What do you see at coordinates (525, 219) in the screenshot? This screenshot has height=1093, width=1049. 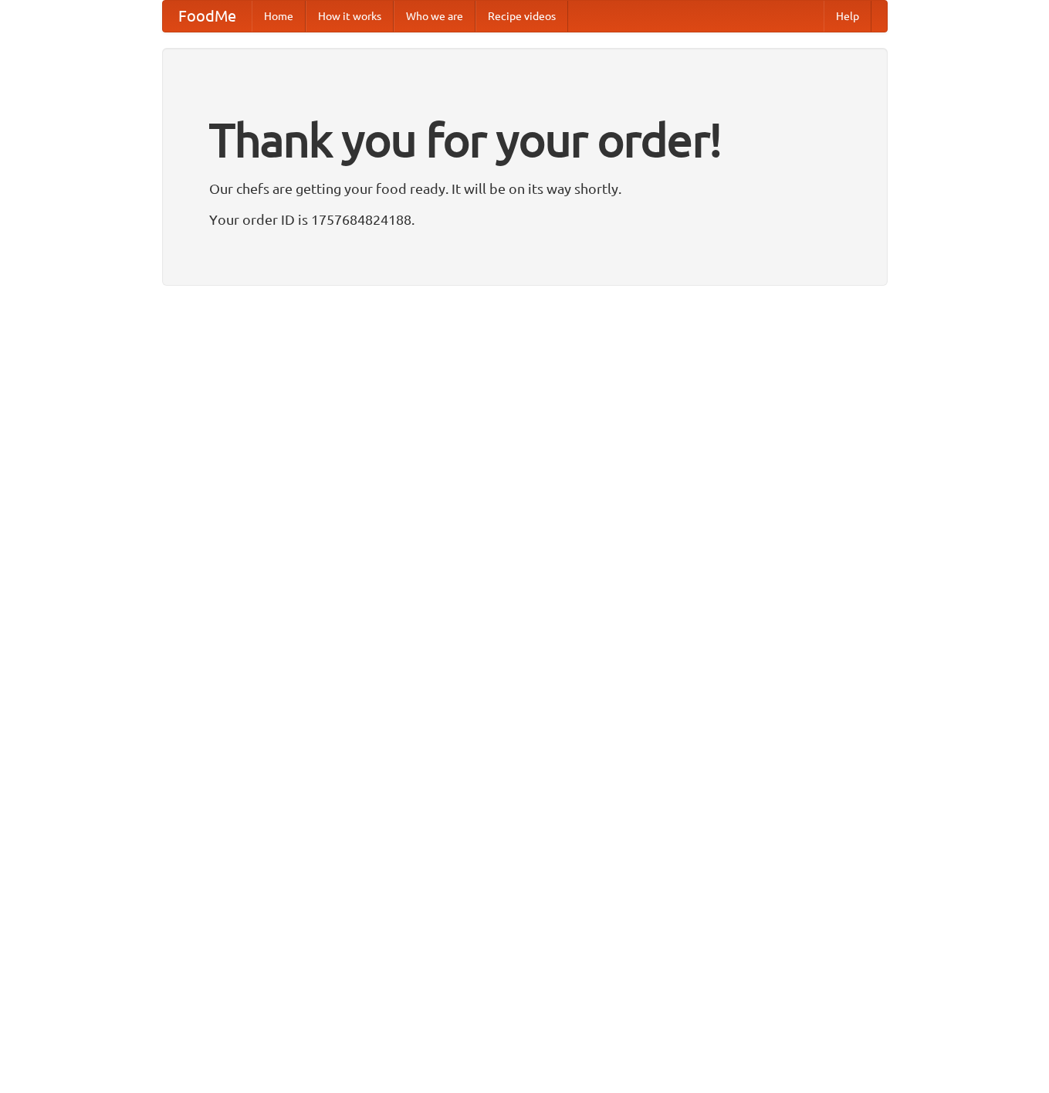 I see `p: Your order ID is 1757684824188.` at bounding box center [525, 219].